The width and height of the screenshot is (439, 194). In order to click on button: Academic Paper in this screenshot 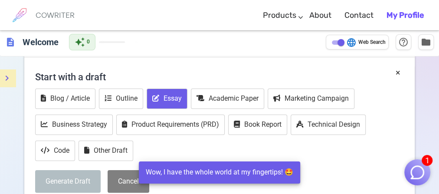, I will do `click(227, 99)`.